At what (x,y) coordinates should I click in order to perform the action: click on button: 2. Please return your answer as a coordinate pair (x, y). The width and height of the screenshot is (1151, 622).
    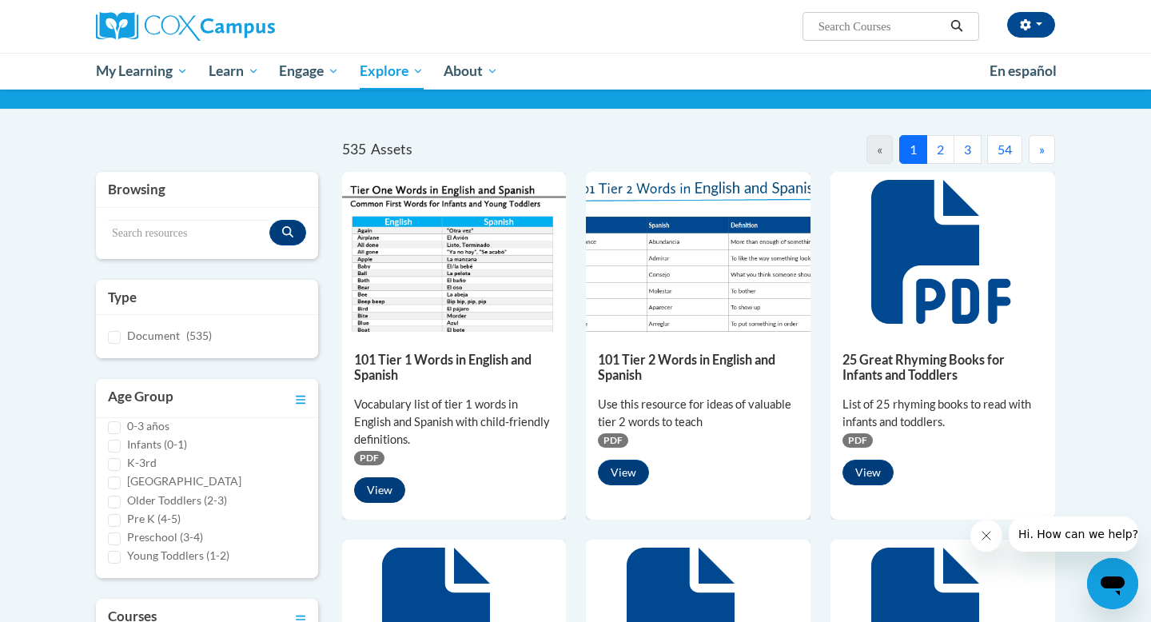
    Looking at the image, I should click on (940, 149).